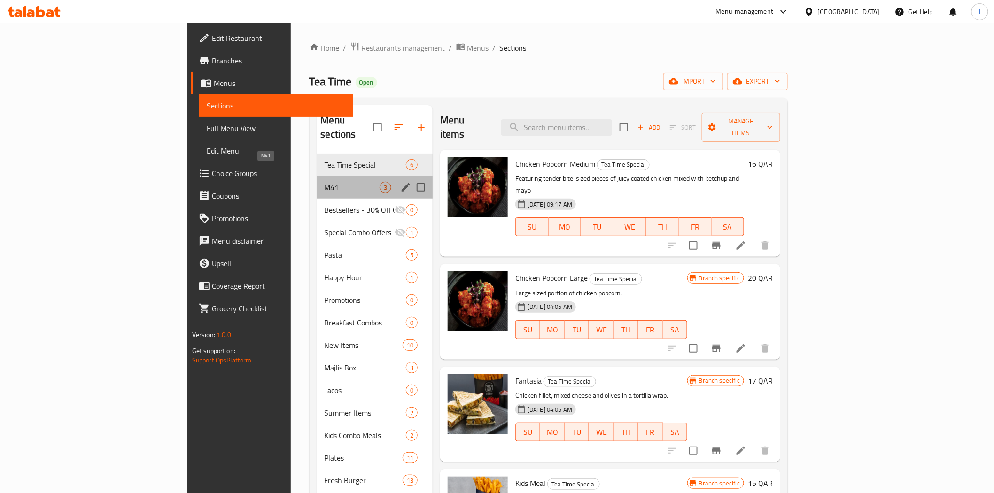 This screenshot has height=493, width=994. What do you see at coordinates (597, 227) in the screenshot?
I see `span: TU` at bounding box center [597, 227].